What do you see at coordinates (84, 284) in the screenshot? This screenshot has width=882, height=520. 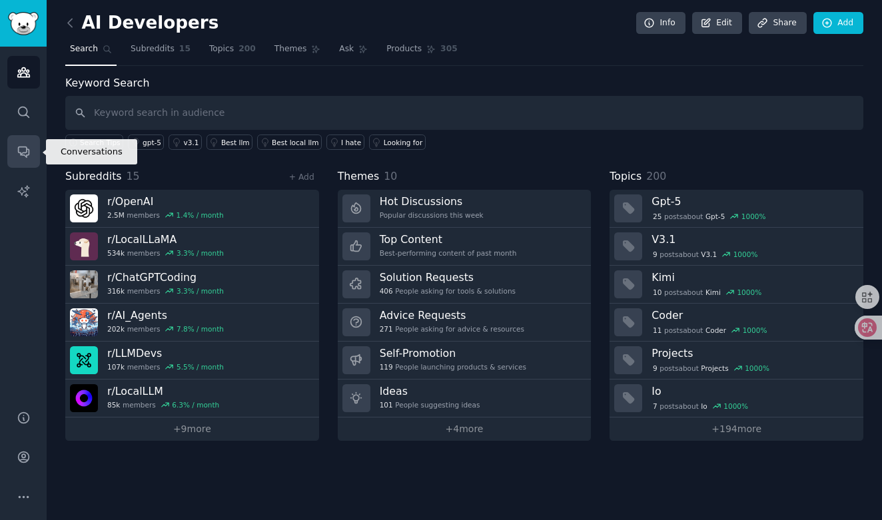 I see `img: ChatGPTCoding` at bounding box center [84, 284].